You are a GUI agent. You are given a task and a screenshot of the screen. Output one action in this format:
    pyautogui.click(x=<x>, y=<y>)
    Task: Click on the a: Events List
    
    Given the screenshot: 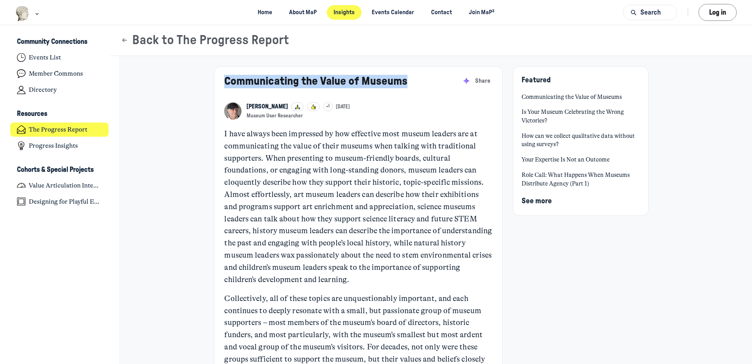 What is the action you would take?
    pyautogui.click(x=59, y=57)
    